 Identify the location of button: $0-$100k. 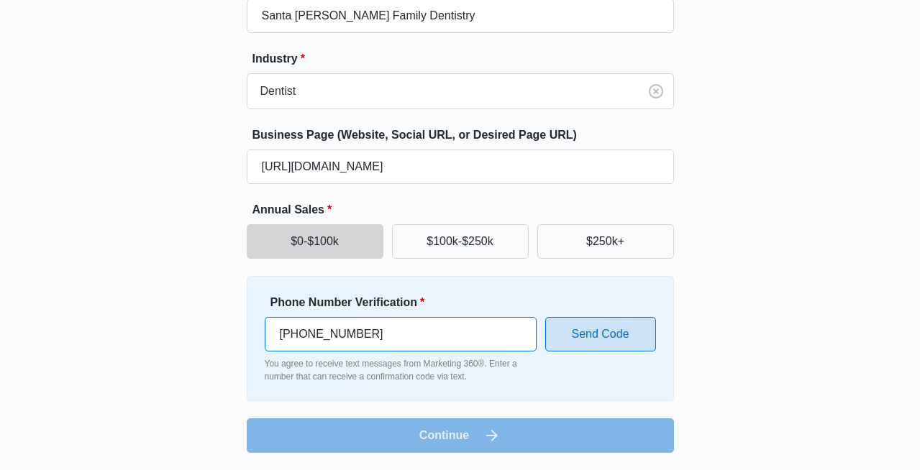
(315, 242).